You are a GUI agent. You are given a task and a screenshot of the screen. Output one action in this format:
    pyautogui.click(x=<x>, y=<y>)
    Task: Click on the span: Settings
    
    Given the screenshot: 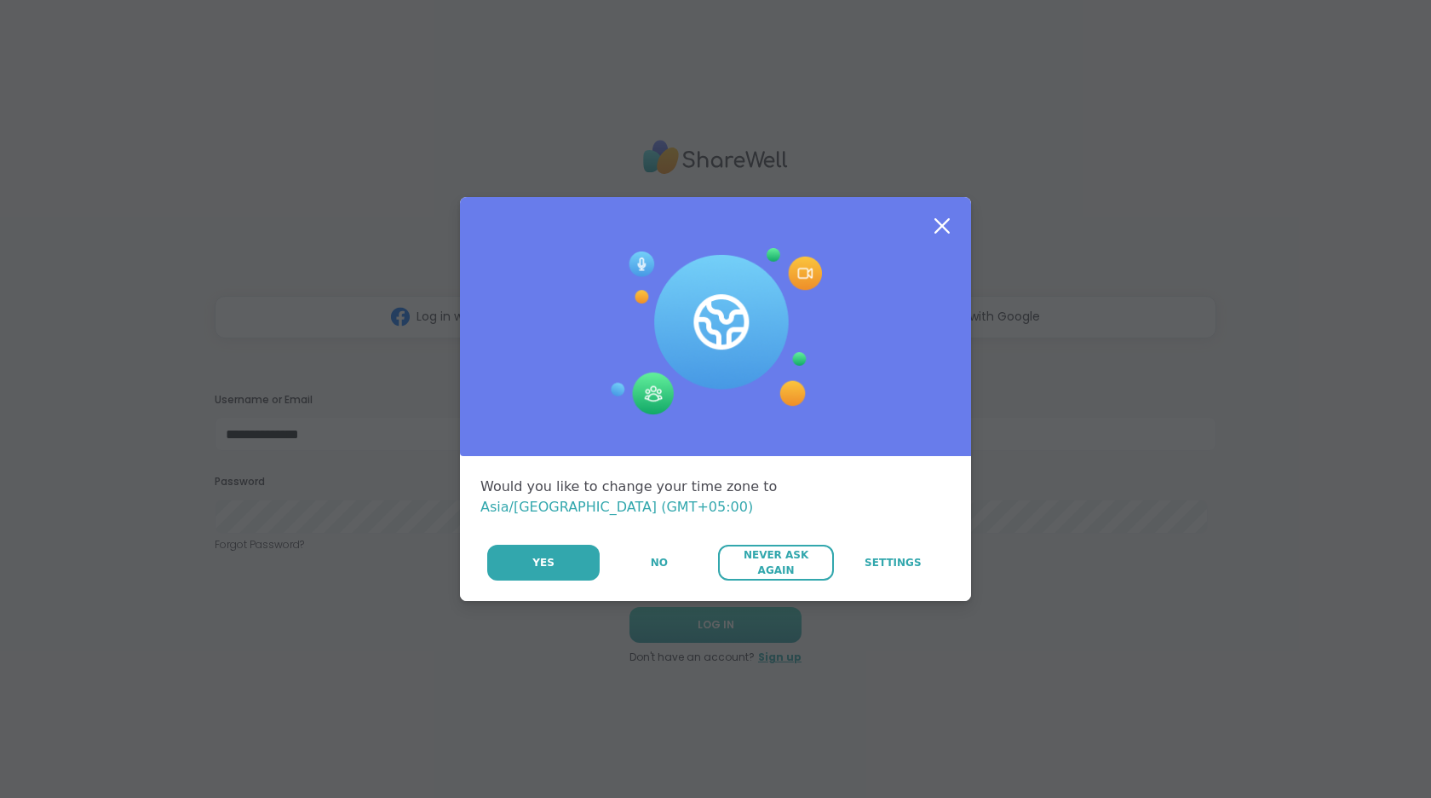 What is the action you would take?
    pyautogui.click(x=893, y=562)
    